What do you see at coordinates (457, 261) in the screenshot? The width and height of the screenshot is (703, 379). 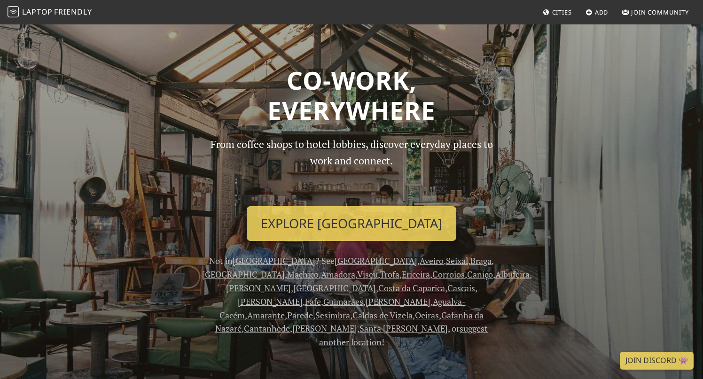 I see `a: Seixal` at bounding box center [457, 261].